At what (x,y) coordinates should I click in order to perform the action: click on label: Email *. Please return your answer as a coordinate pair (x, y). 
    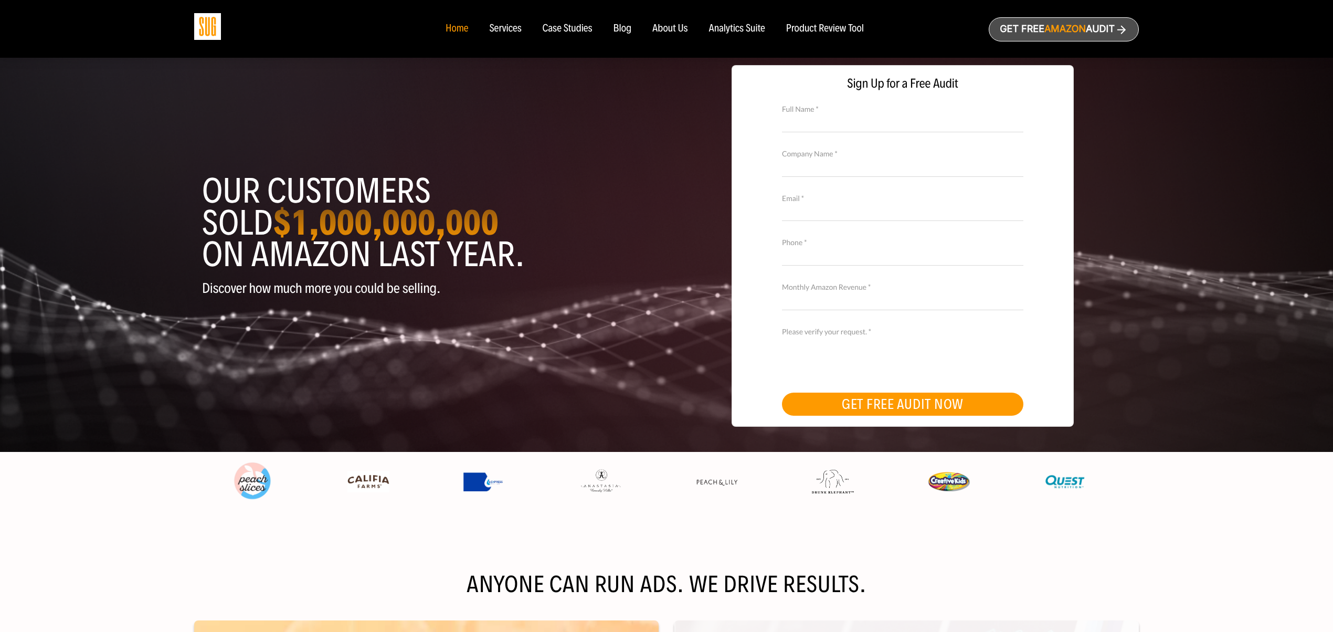
    Looking at the image, I should click on (903, 198).